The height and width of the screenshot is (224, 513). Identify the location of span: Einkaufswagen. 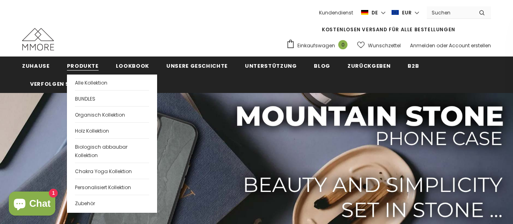
(316, 46).